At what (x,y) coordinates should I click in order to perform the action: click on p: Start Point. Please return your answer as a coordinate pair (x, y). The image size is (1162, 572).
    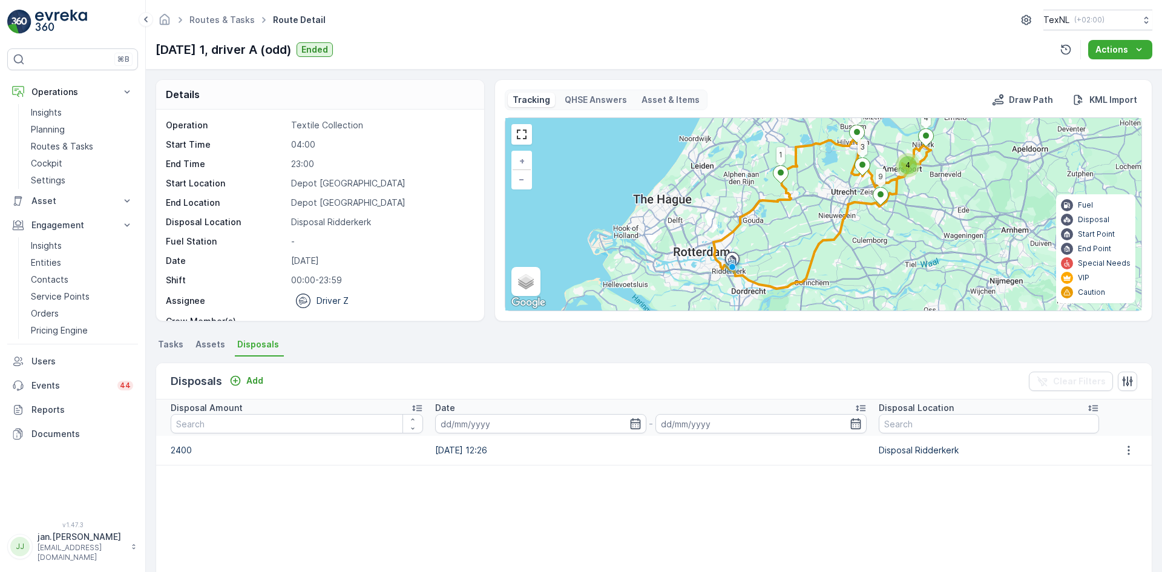
    Looking at the image, I should click on (1096, 234).